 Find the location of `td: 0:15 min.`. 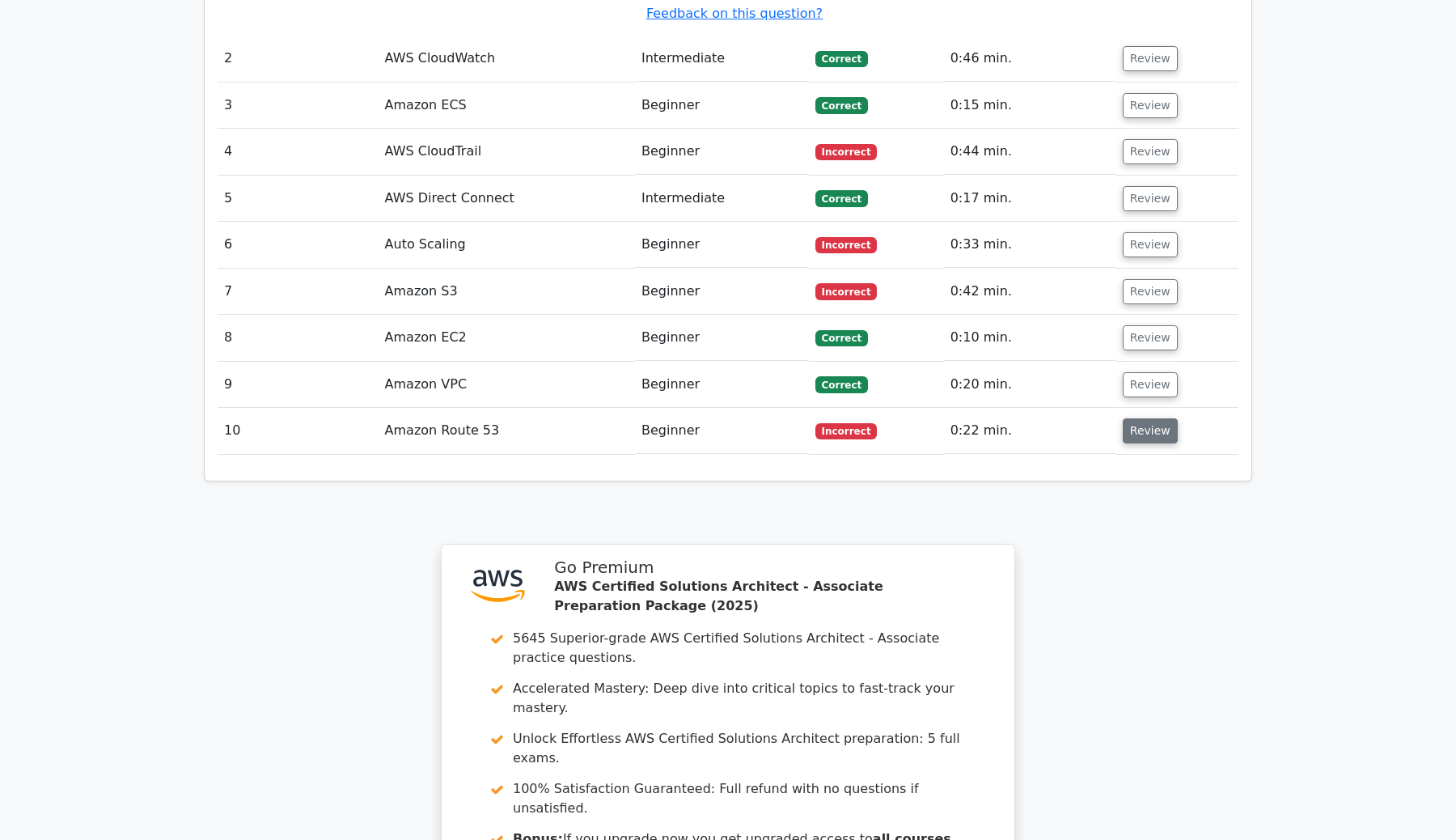

td: 0:15 min. is located at coordinates (1030, 105).